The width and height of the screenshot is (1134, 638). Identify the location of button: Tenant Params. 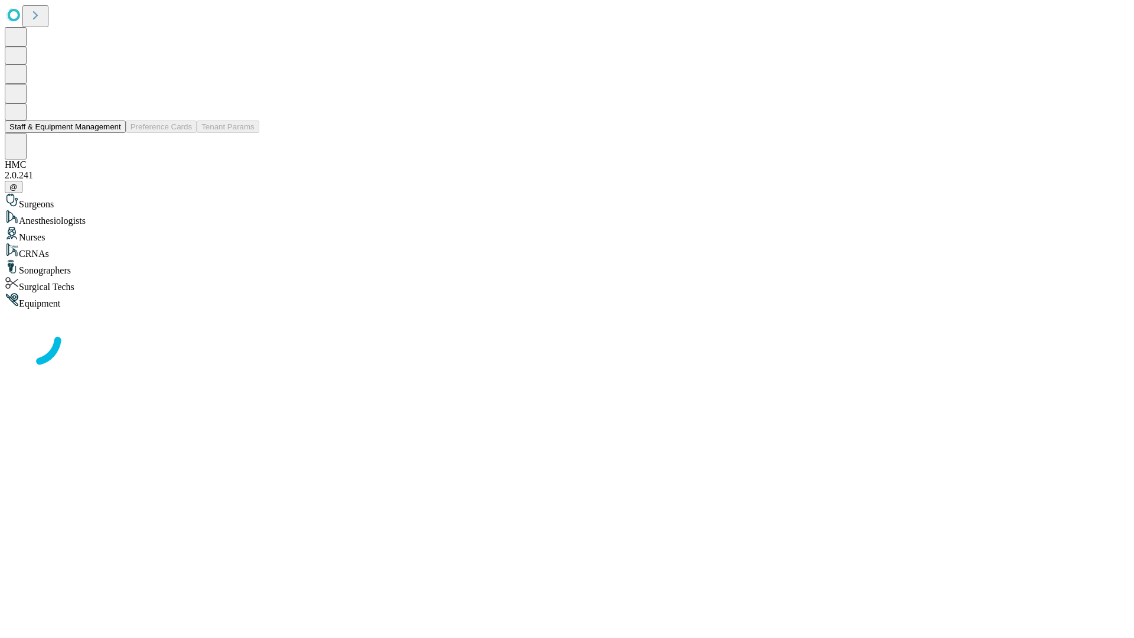
(228, 126).